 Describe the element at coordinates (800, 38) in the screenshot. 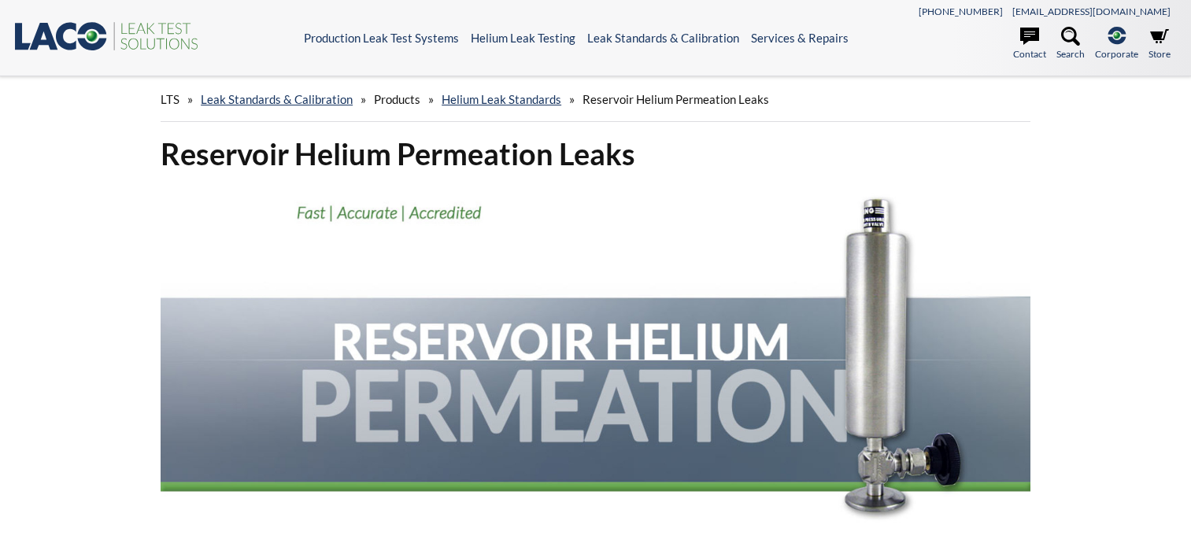

I see `a: Services & Repairs` at that location.